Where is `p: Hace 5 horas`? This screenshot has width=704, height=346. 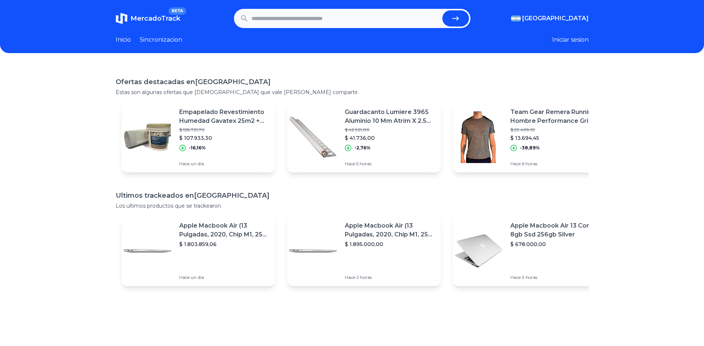
p: Hace 5 horas is located at coordinates (390, 164).